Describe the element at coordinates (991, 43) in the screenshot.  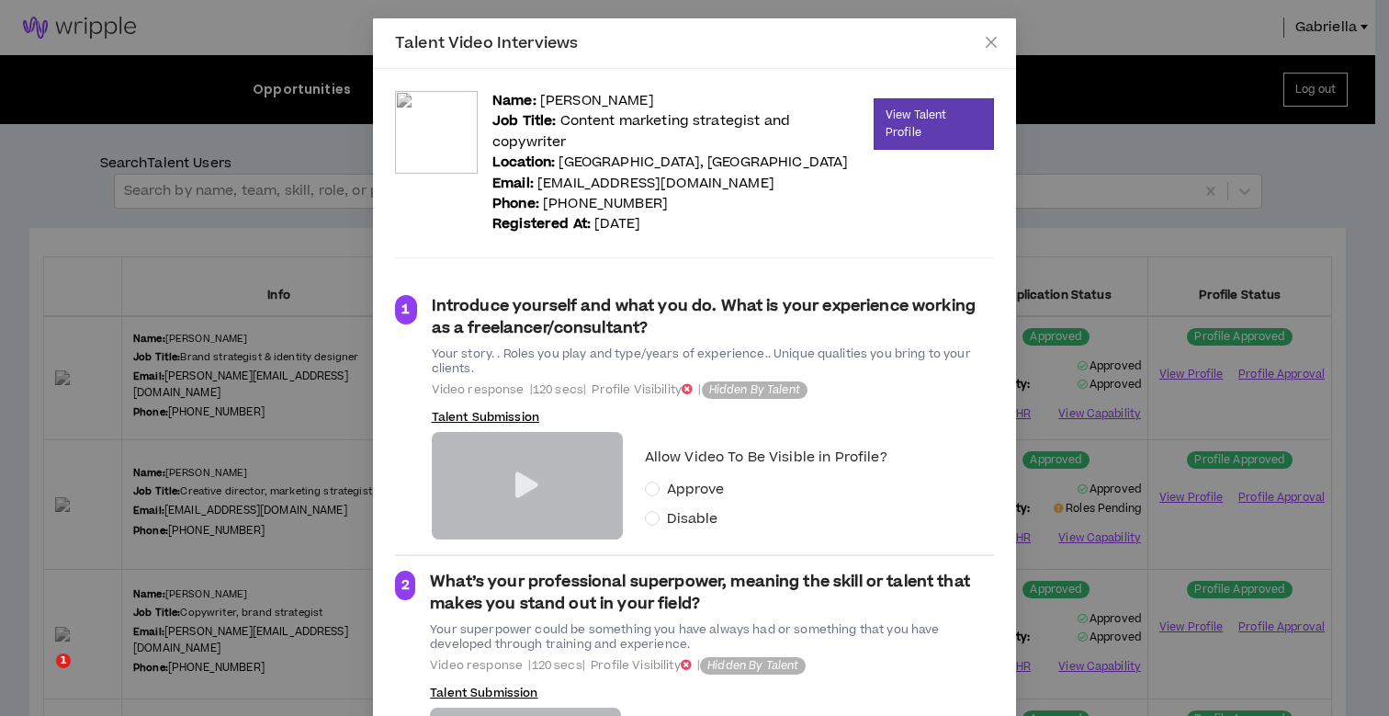
I see `button: Close` at that location.